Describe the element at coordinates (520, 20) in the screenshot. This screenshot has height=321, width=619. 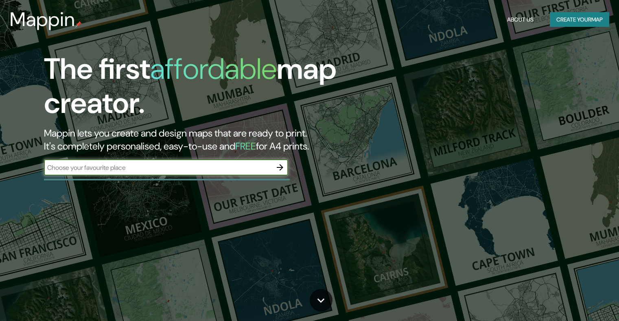
I see `button: About Us` at that location.